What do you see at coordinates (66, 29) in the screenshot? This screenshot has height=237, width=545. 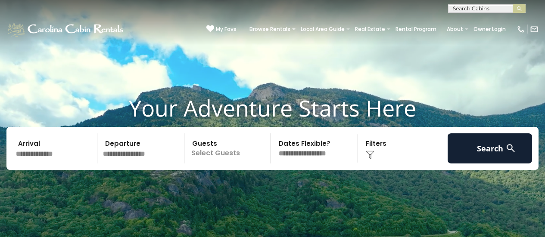 I see `img: White-1-1-2.png` at bounding box center [66, 29].